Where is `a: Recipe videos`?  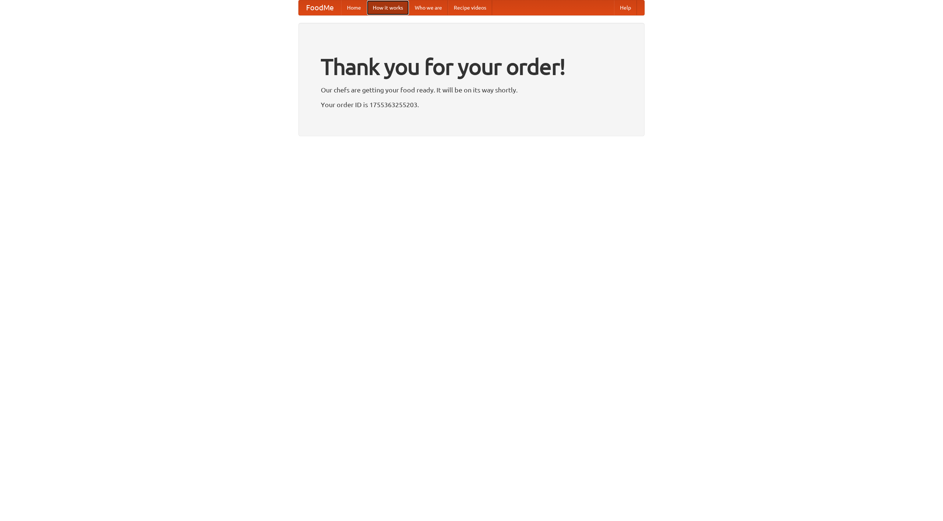
a: Recipe videos is located at coordinates (470, 8).